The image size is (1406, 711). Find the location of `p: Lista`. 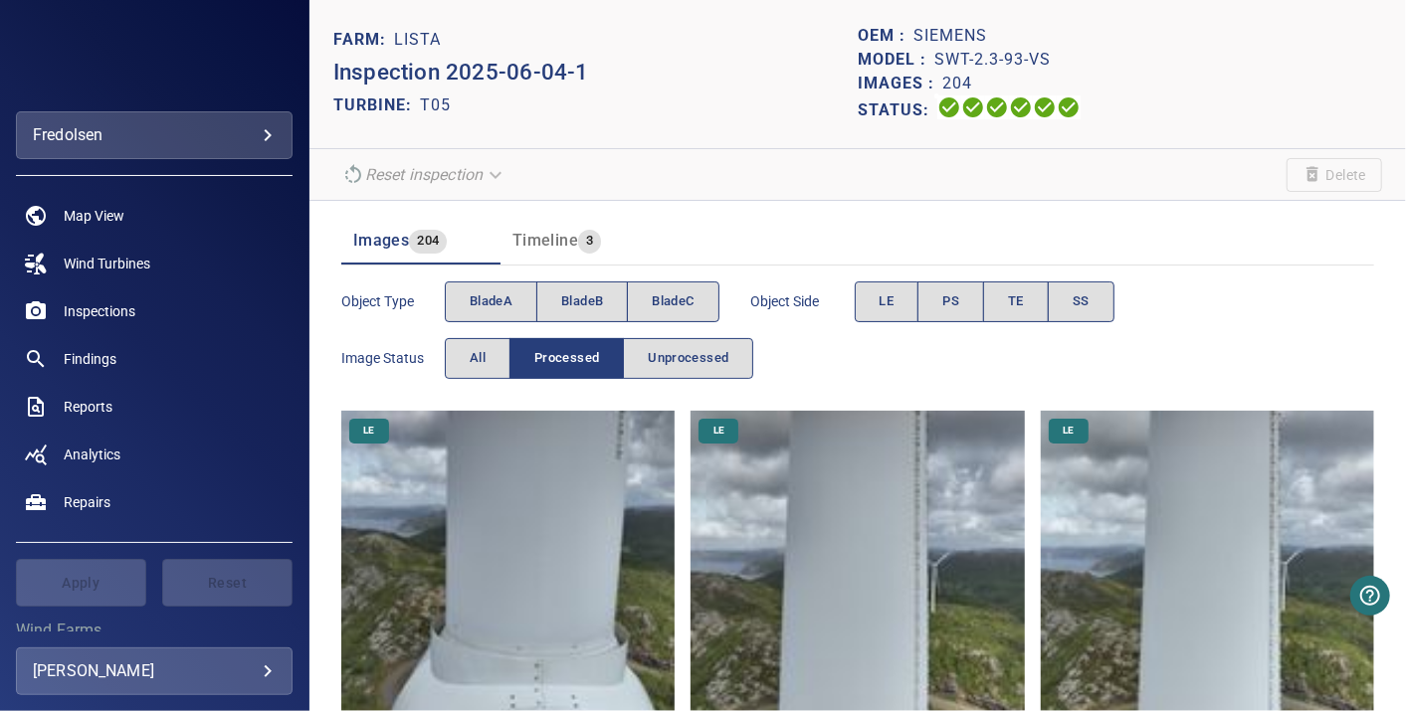

p: Lista is located at coordinates (417, 40).